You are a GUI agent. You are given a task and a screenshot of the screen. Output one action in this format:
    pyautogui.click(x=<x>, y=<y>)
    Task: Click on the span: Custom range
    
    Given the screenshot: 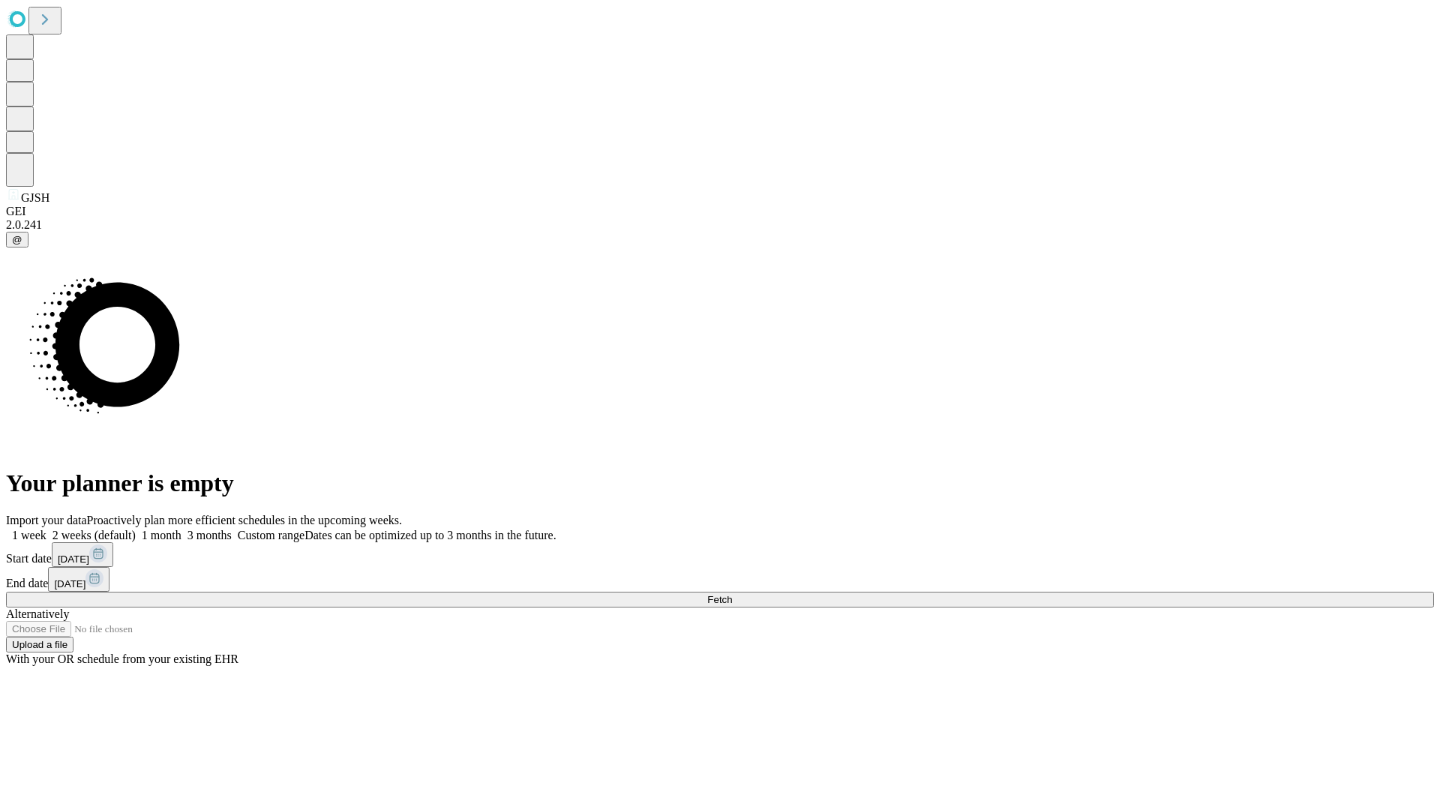 What is the action you would take?
    pyautogui.click(x=271, y=535)
    